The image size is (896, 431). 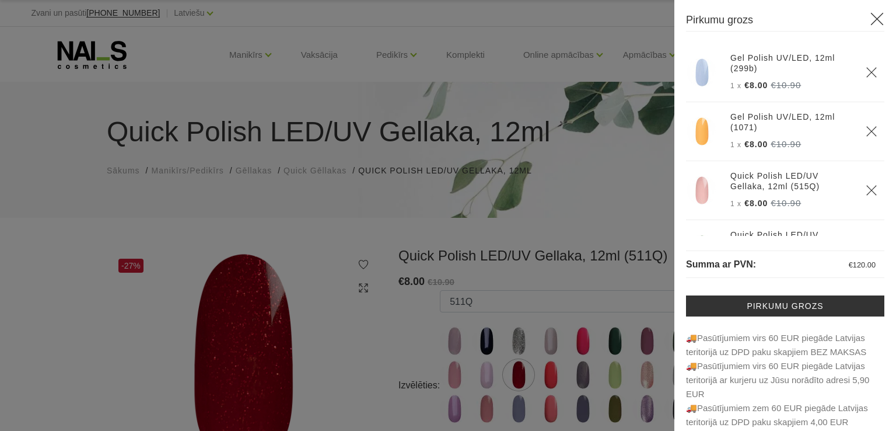 What do you see at coordinates (791, 63) in the screenshot?
I see `a: Gel Polish UV/LED, 12ml (299b)` at bounding box center [791, 63].